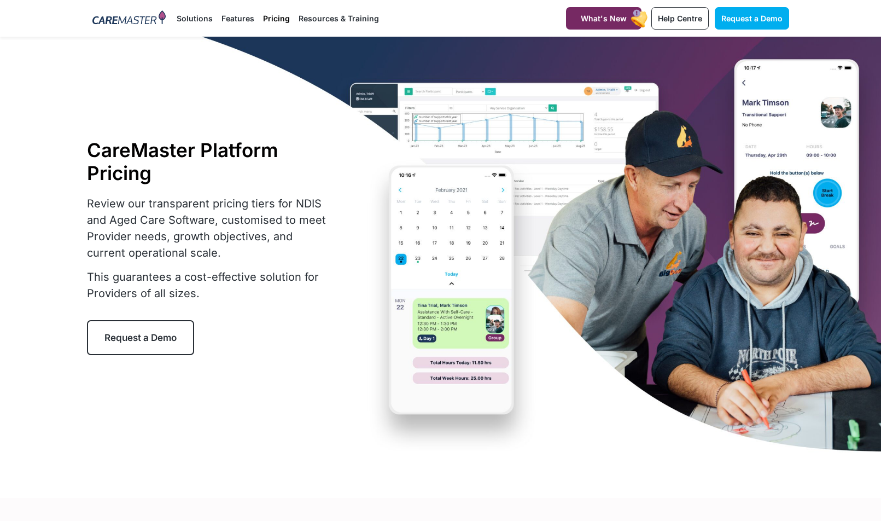  I want to click on a: What's New, so click(604, 18).